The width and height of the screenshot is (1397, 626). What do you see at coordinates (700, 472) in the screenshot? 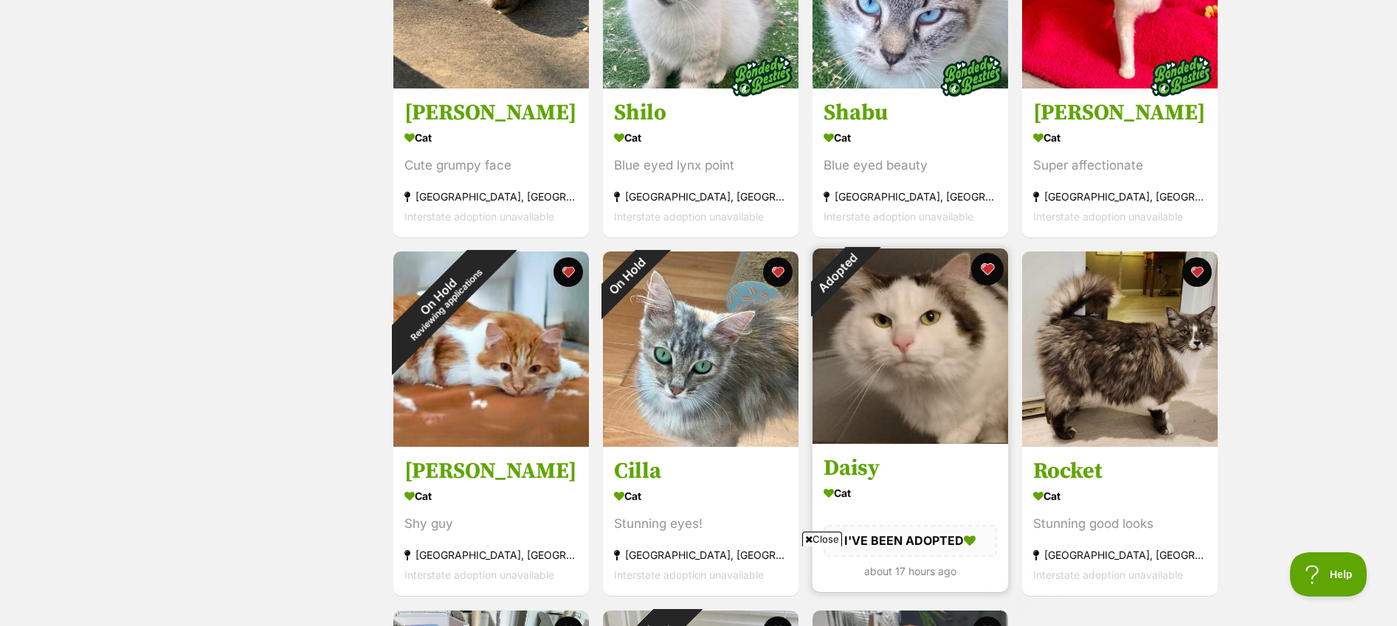
I see `h3: Cilla` at bounding box center [700, 472].